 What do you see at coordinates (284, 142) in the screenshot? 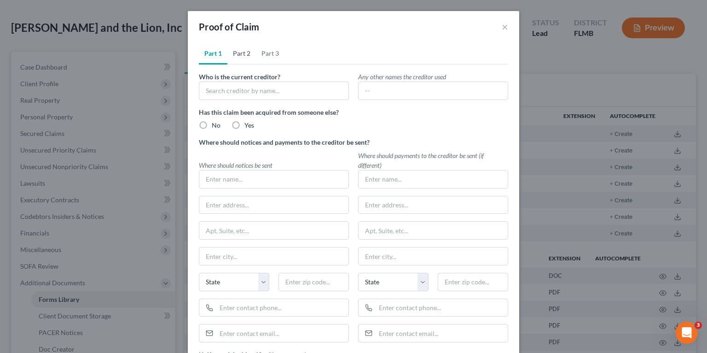
I see `label: Where should notices and payments to the creditor be sent?` at bounding box center [284, 142].